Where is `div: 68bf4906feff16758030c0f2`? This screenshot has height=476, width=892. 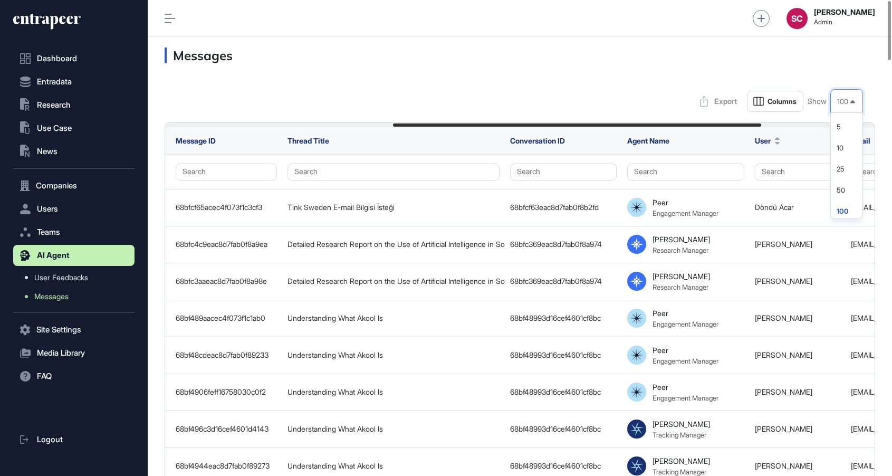
div: 68bf4906feff16758030c0f2 is located at coordinates (226, 392).